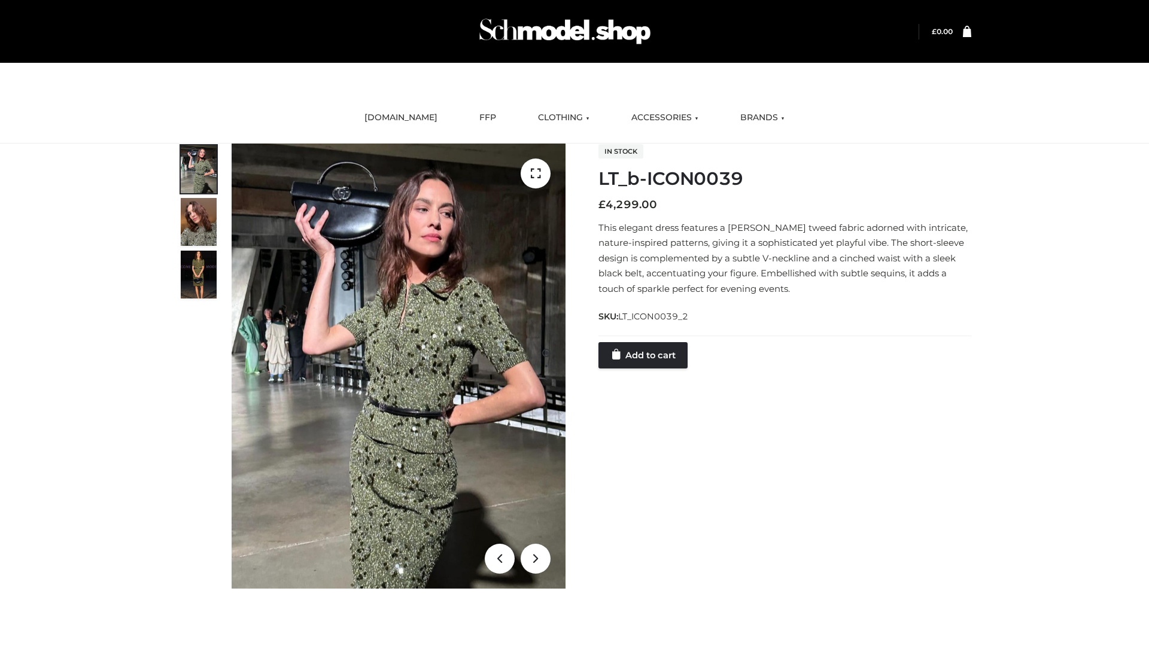  I want to click on a: Schmodel Admin 964, so click(565, 31).